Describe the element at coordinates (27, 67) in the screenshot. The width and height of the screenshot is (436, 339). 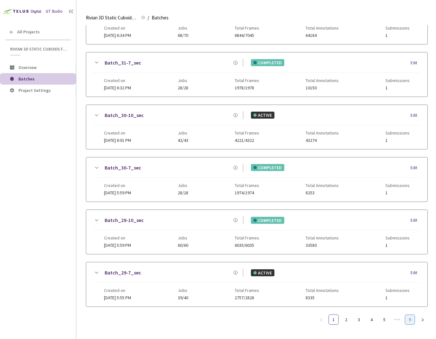
I see `span: Overview` at that location.